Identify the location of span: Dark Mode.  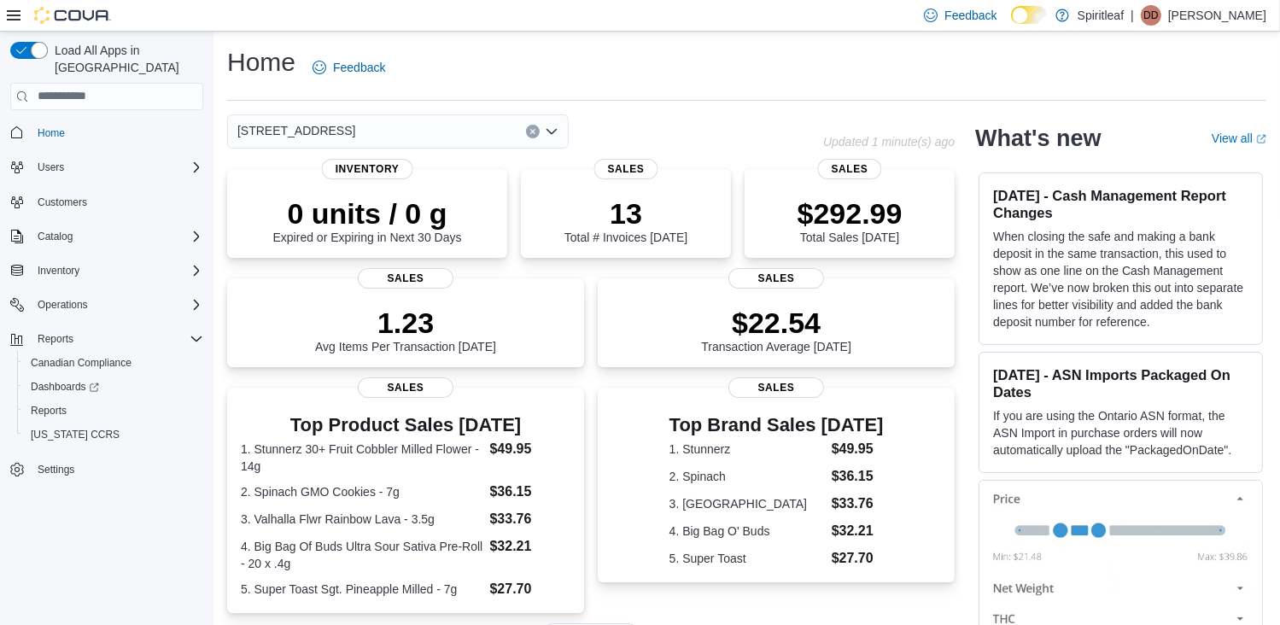
(1011, 24).